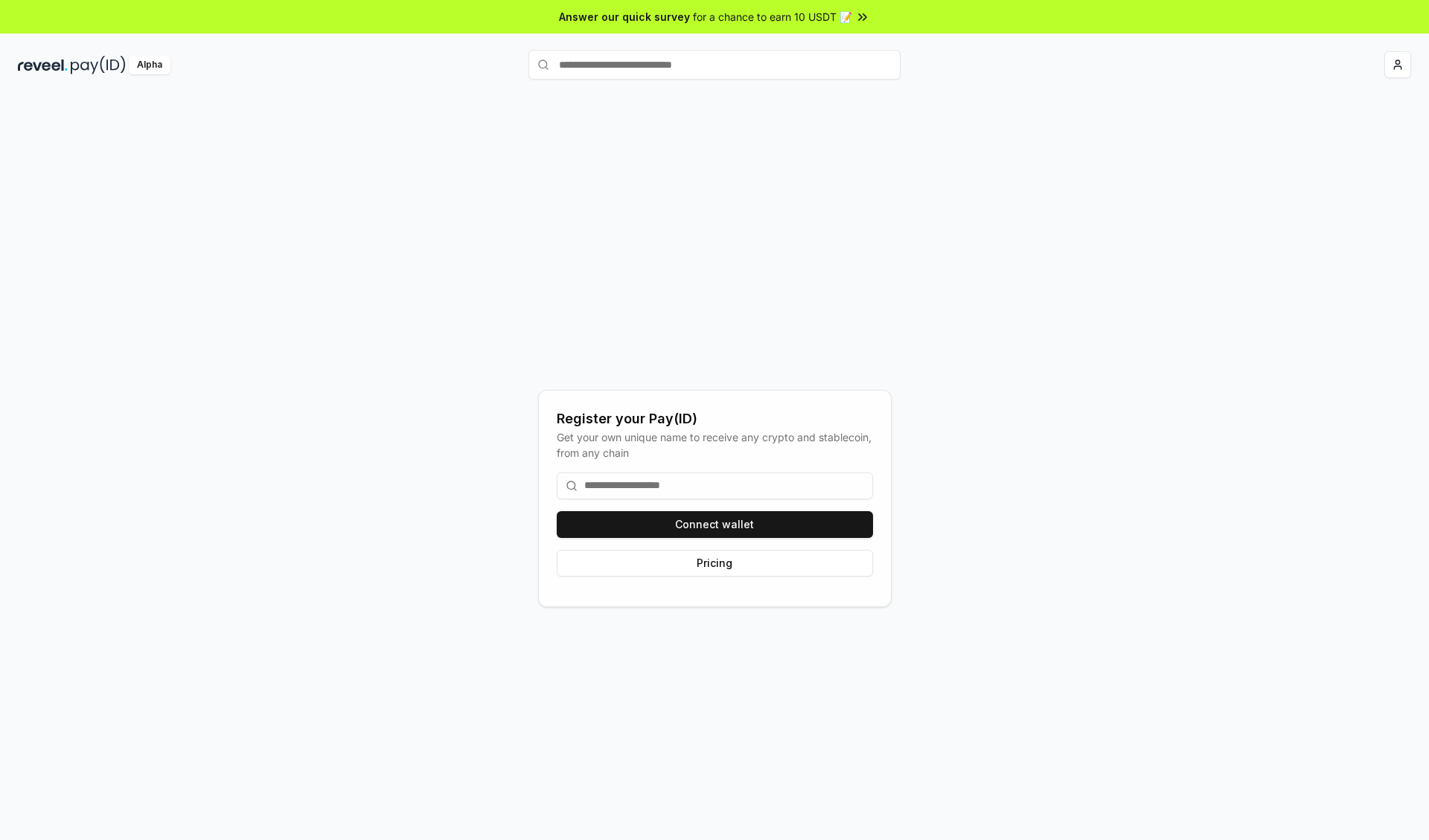 This screenshot has height=840, width=1429. What do you see at coordinates (773, 17) in the screenshot?
I see `span: for a chance to earn 10 USDT 📝` at bounding box center [773, 17].